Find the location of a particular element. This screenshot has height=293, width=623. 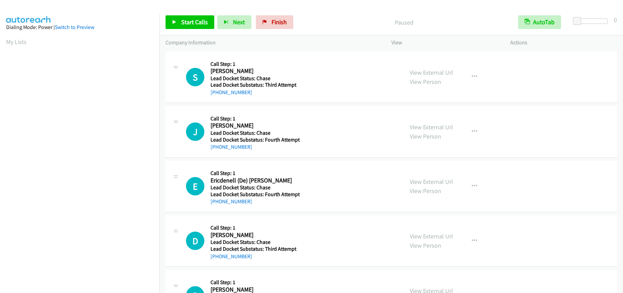

span: Finish is located at coordinates (279, 22).